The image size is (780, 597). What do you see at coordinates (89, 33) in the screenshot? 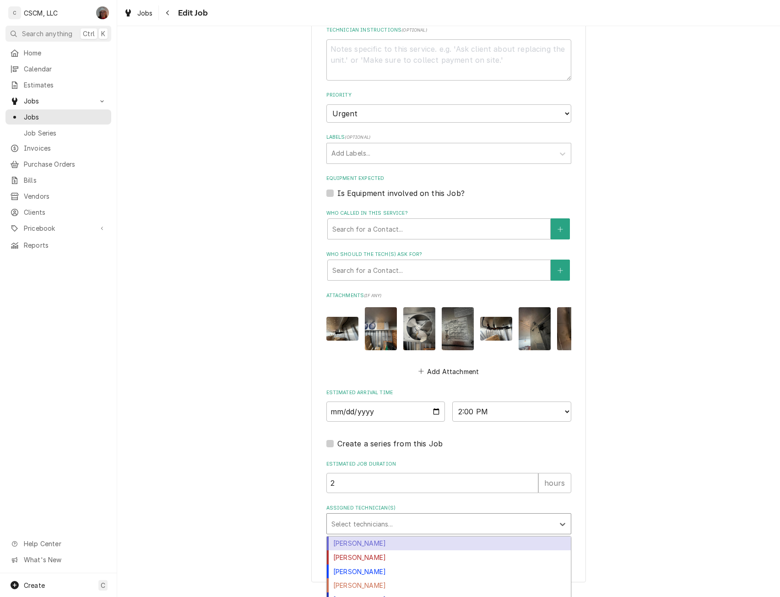
I see `span: Ctrl` at bounding box center [89, 33].